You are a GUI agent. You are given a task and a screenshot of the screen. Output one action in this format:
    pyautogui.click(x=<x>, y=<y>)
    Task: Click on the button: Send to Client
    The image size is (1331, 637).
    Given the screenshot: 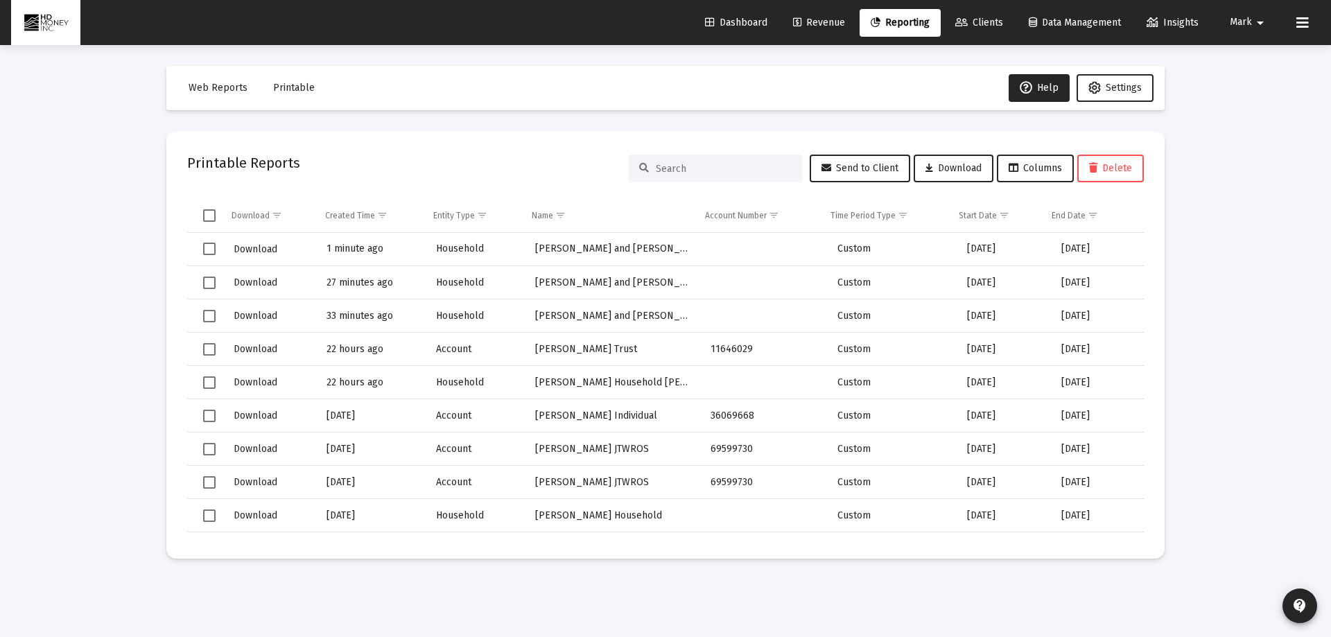 What is the action you would take?
    pyautogui.click(x=860, y=168)
    